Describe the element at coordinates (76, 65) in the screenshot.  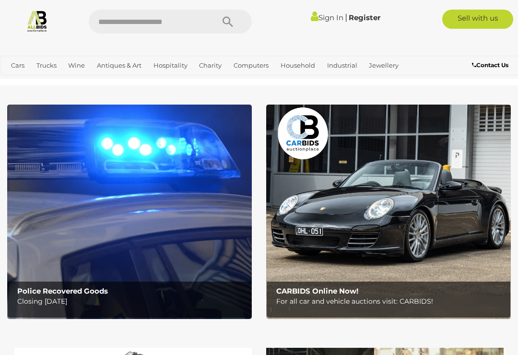
I see `a: Wine` at that location.